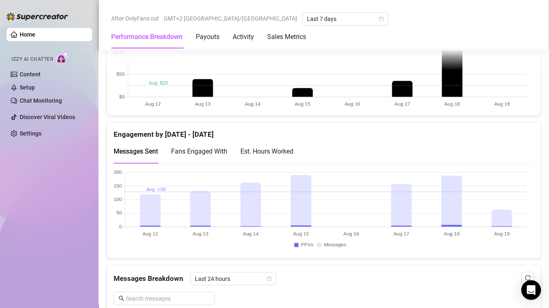 The width and height of the screenshot is (549, 308). I want to click on a: Setup, so click(27, 87).